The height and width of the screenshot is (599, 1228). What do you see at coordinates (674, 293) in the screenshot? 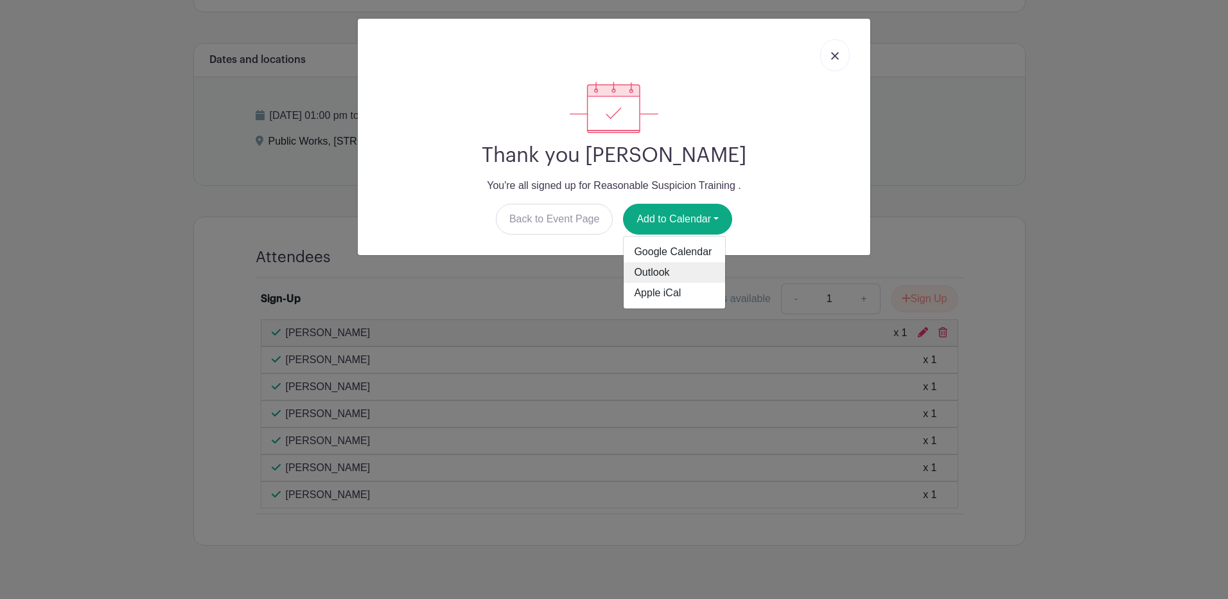
I see `a: Apple iCal` at bounding box center [674, 293].